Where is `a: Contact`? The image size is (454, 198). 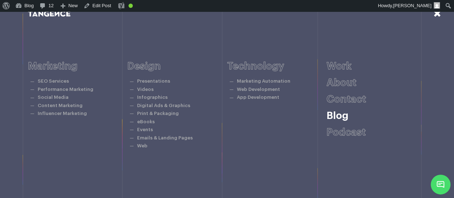 a: Contact is located at coordinates (346, 99).